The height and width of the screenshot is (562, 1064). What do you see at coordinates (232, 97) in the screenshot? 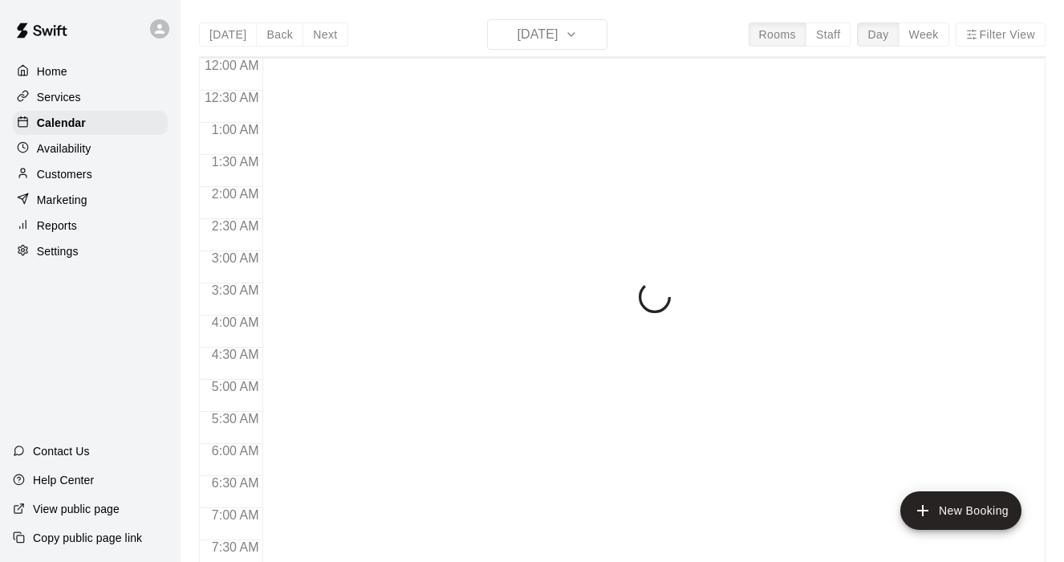
I see `span: 12:30 AM` at bounding box center [232, 97].